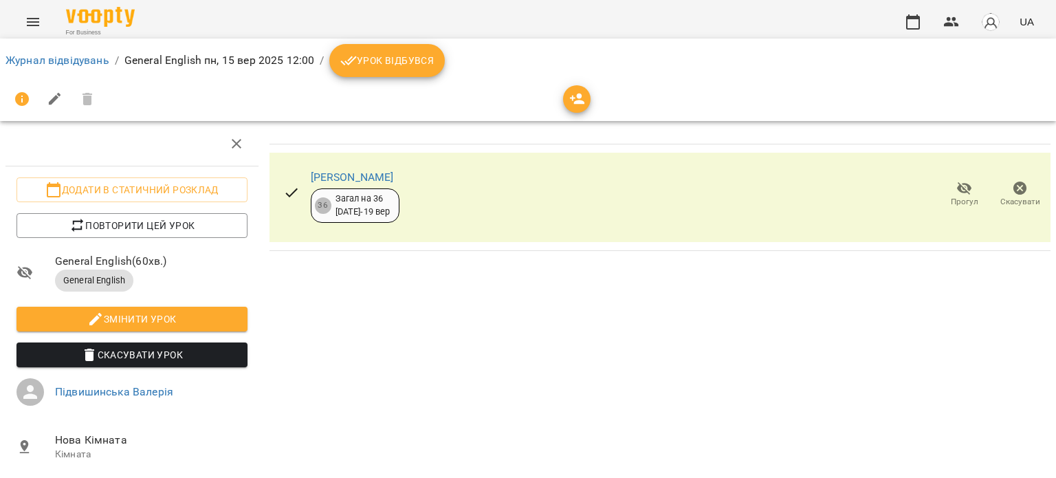  I want to click on p: Кімната, so click(151, 454).